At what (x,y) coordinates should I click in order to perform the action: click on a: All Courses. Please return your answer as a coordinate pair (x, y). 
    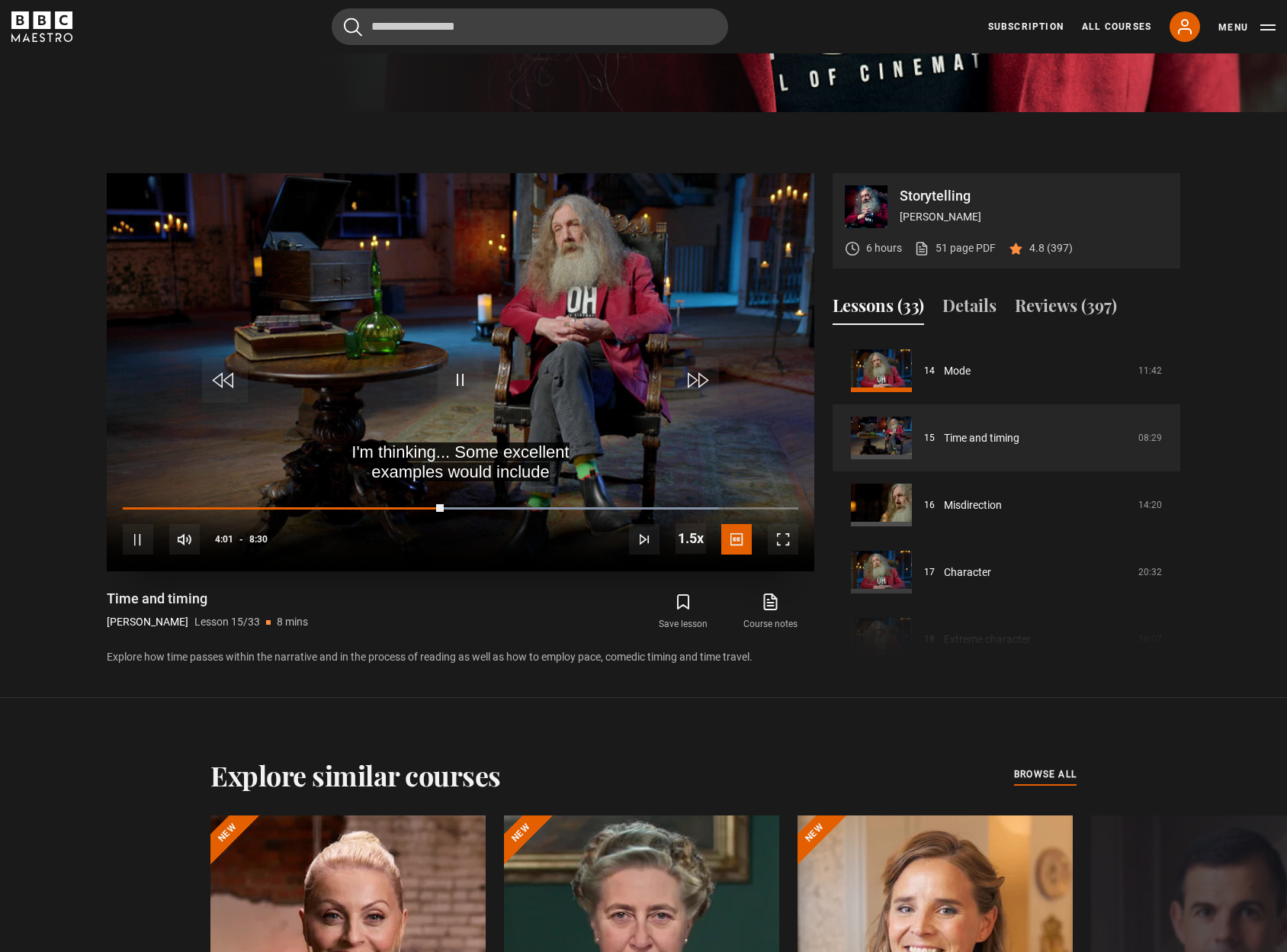
    Looking at the image, I should click on (1117, 26).